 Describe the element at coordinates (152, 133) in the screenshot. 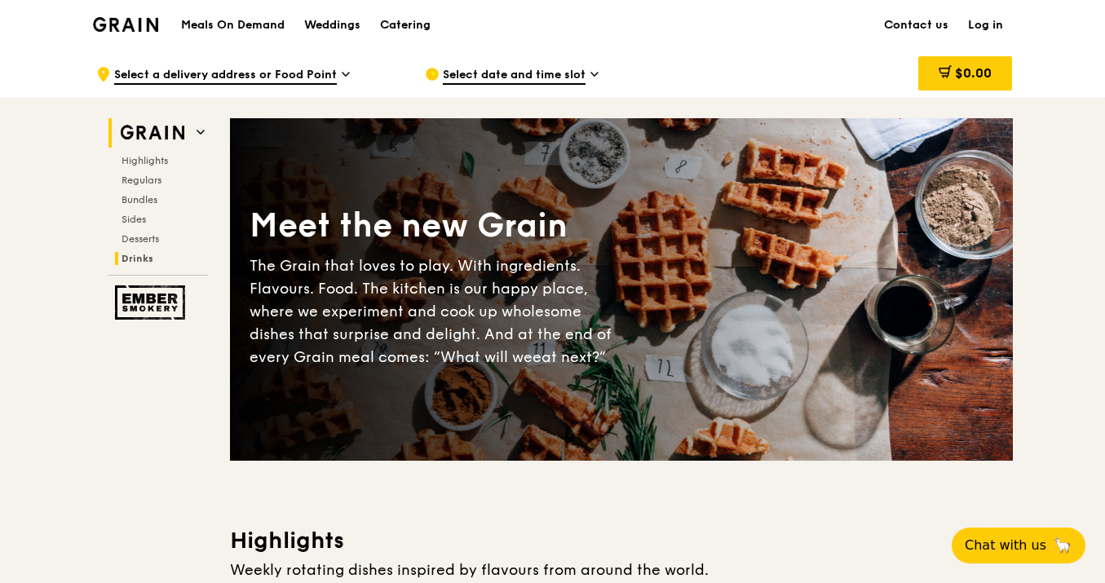

I see `img: Grain web logo` at that location.